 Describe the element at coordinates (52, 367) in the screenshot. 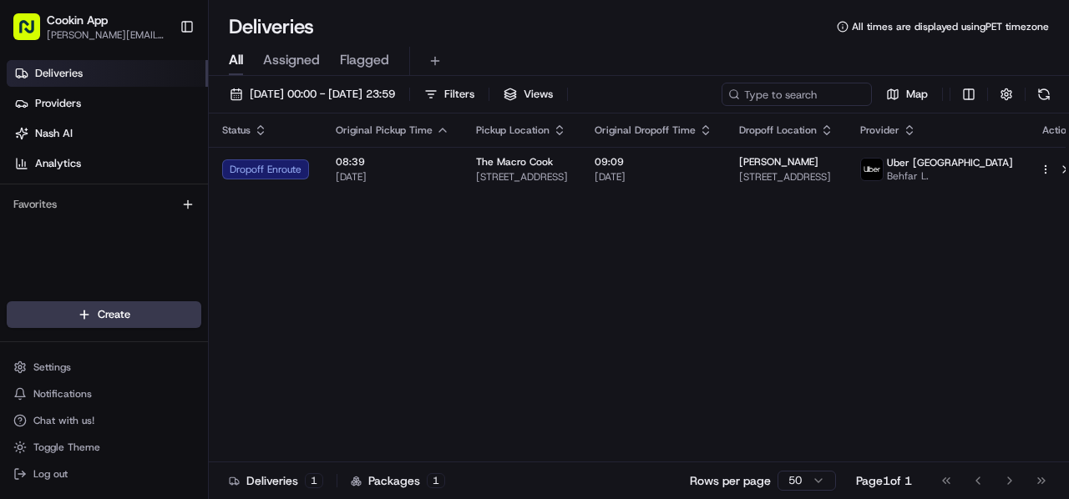

I see `span: Settings` at that location.